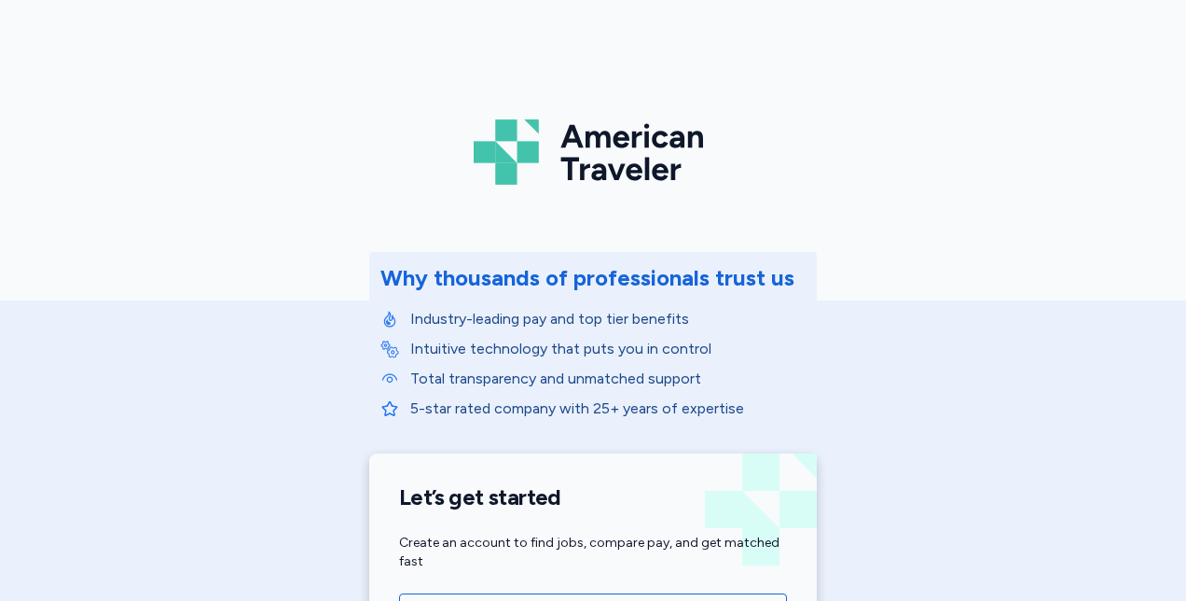 Image resolution: width=1186 pixels, height=601 pixels. What do you see at coordinates (608, 408) in the screenshot?
I see `p: 5-star rated company with 25+ years of expertise` at bounding box center [608, 408].